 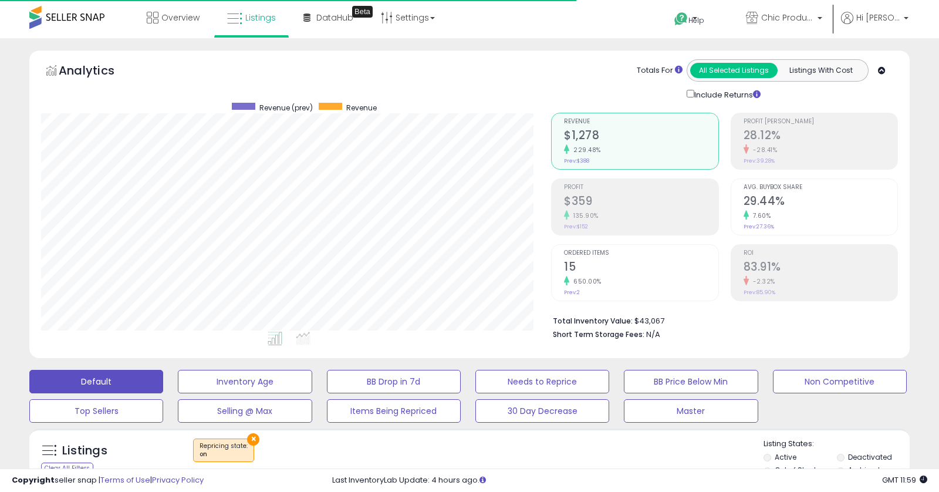 I want to click on a: Privacy Policy, so click(x=178, y=479).